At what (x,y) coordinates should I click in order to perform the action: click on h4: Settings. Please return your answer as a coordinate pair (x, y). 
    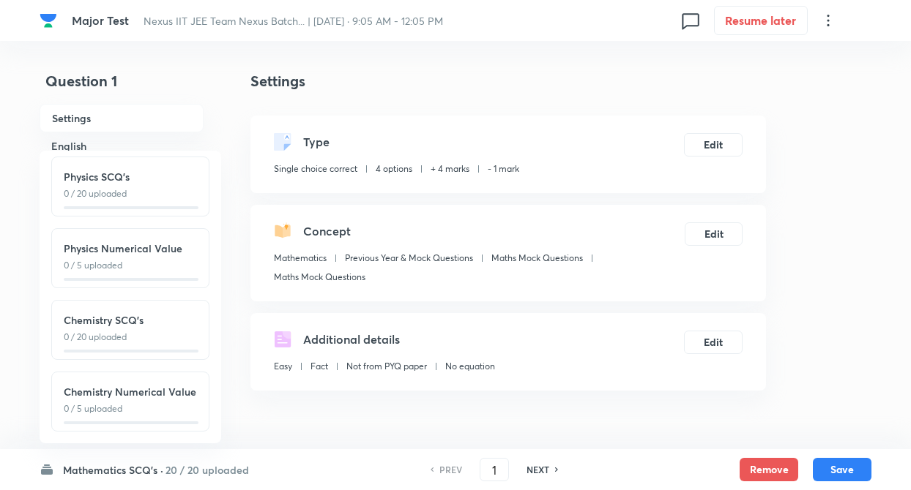
    Looking at the image, I should click on (508, 81).